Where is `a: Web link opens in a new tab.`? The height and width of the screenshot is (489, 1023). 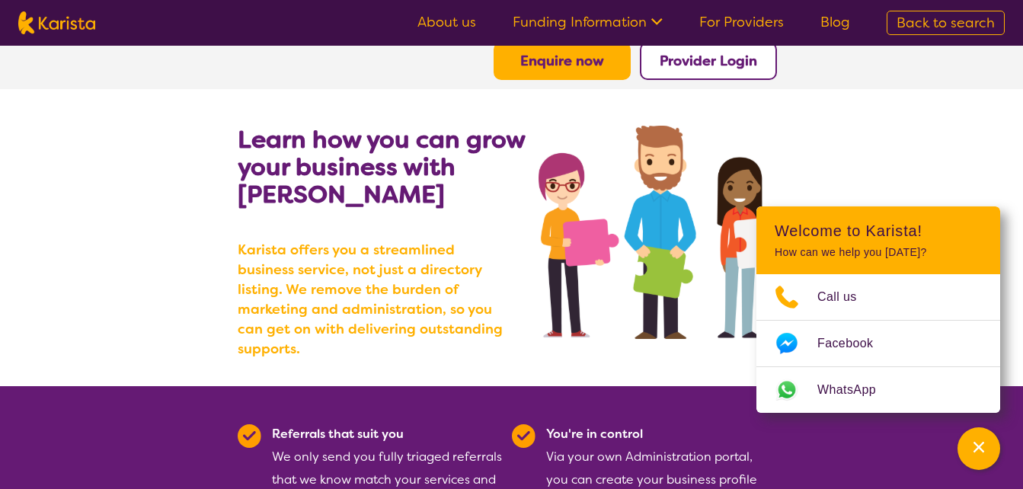 a: Web link opens in a new tab. is located at coordinates (878, 390).